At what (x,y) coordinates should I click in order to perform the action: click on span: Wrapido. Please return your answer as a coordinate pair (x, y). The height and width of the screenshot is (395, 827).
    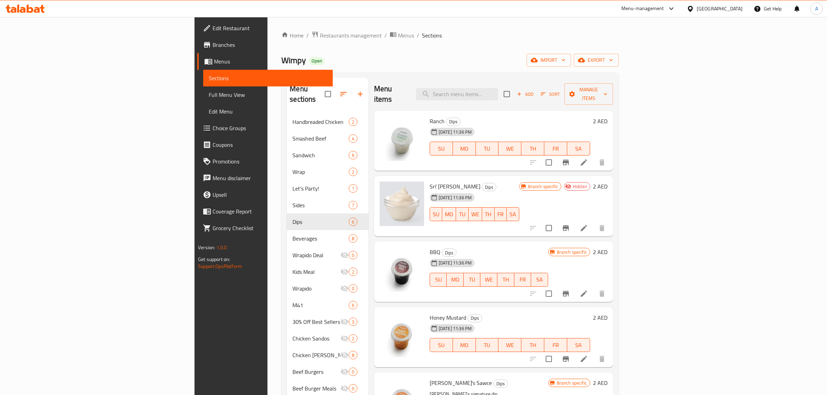
    Looking at the image, I should click on (316, 289).